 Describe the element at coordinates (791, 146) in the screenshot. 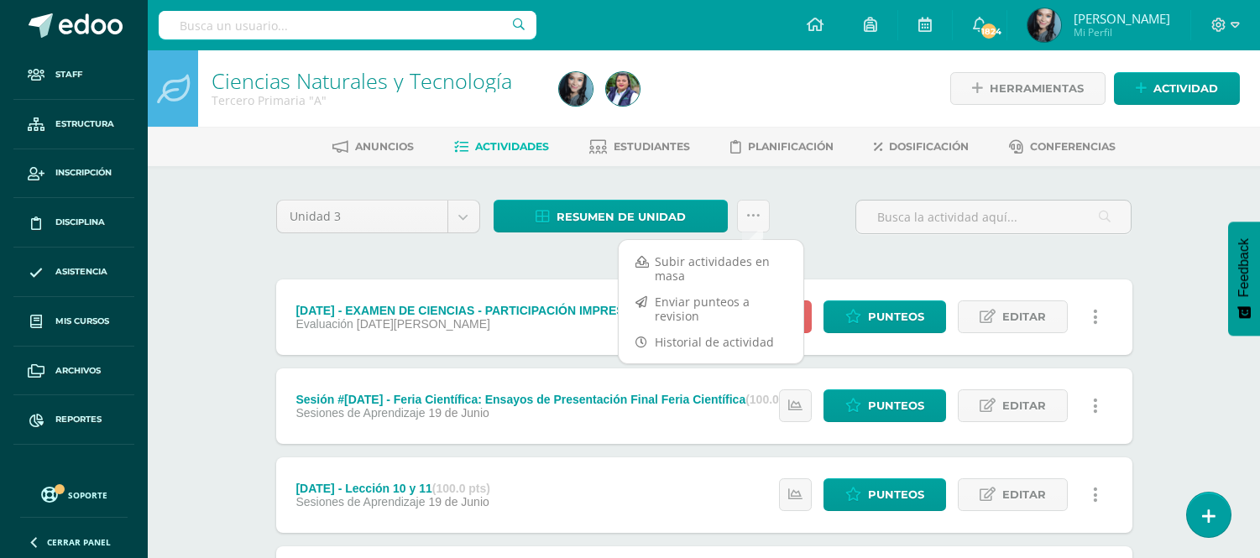

I see `span: Planificación` at that location.